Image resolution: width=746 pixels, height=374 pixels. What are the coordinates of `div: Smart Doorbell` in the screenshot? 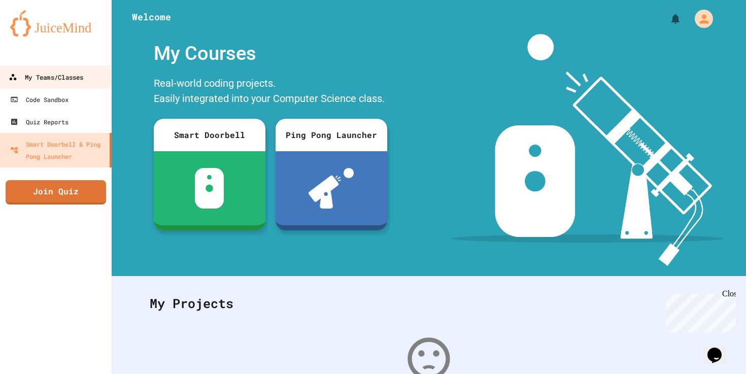 It's located at (210, 135).